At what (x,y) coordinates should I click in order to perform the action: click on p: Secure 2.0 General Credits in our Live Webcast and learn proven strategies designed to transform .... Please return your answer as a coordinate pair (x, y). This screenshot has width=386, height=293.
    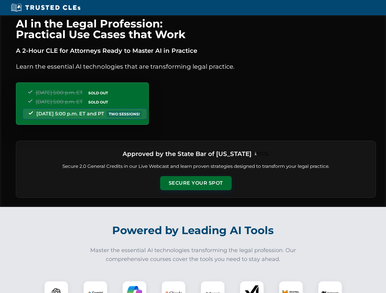
    Looking at the image, I should click on (196, 167).